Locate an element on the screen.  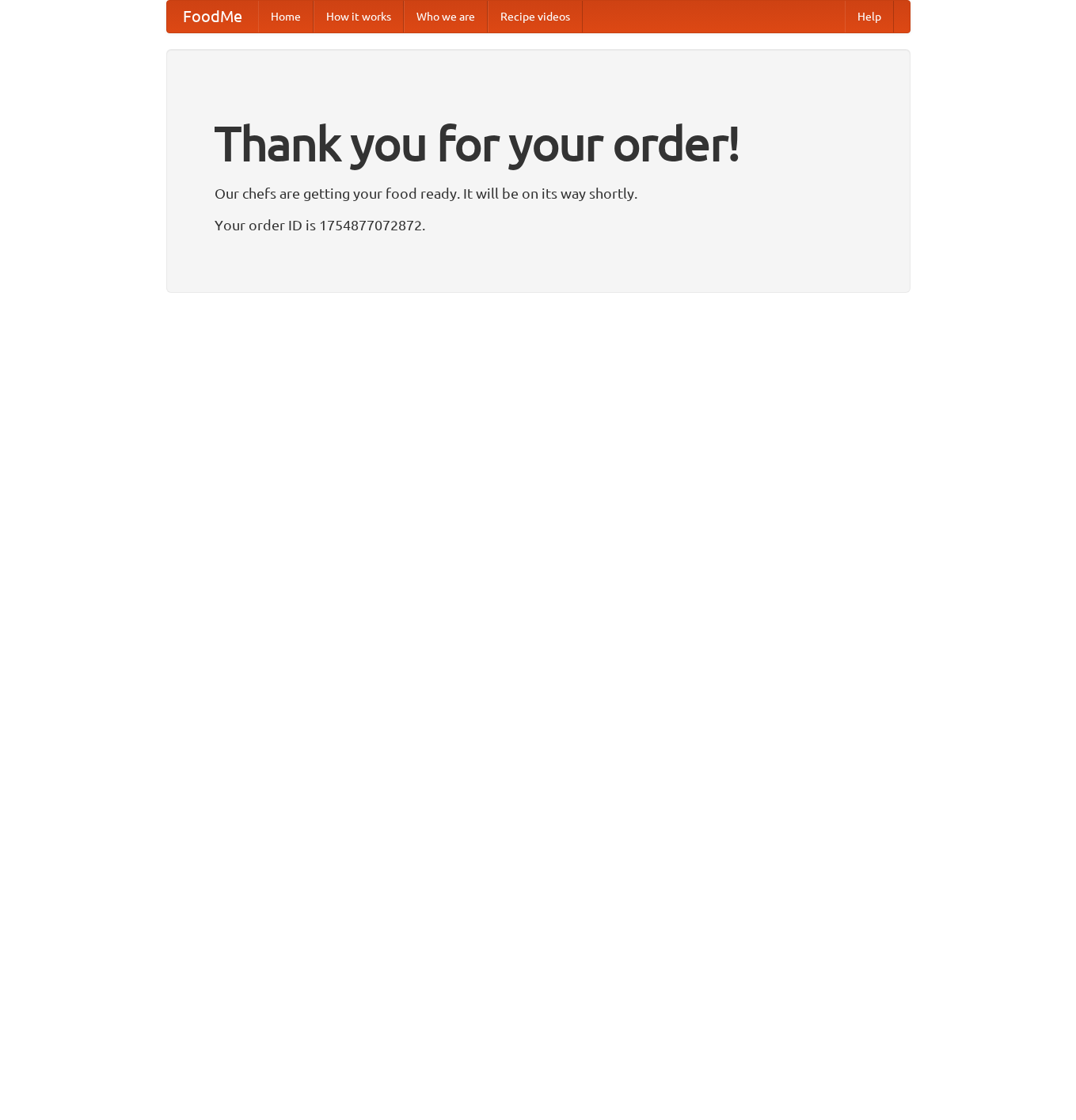
p: Your order ID is 1754877072872. is located at coordinates (538, 225).